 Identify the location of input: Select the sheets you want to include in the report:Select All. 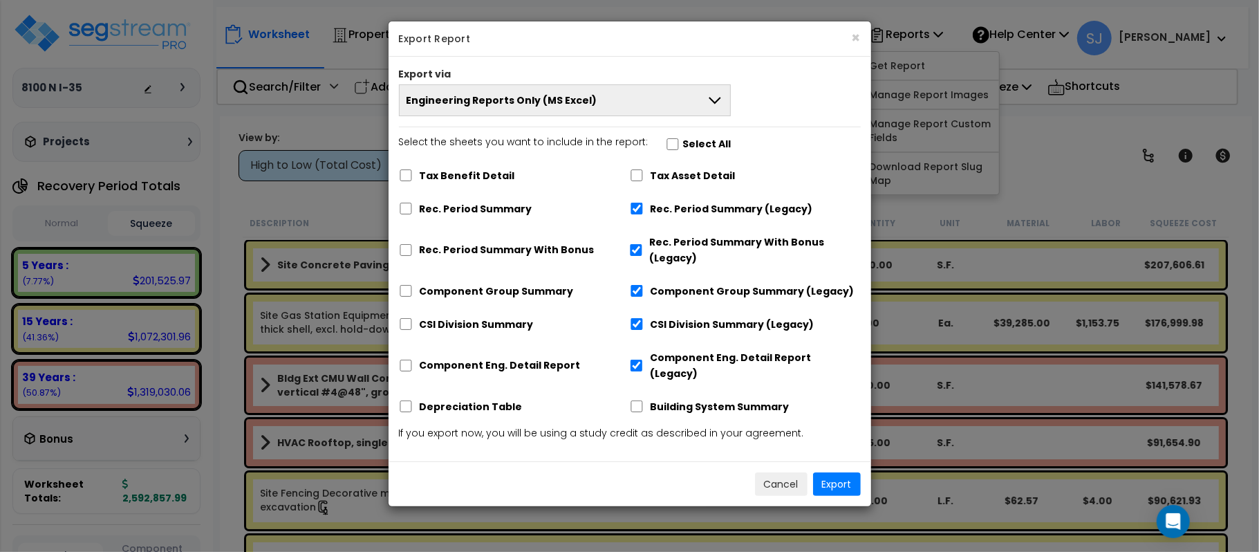
(673, 144).